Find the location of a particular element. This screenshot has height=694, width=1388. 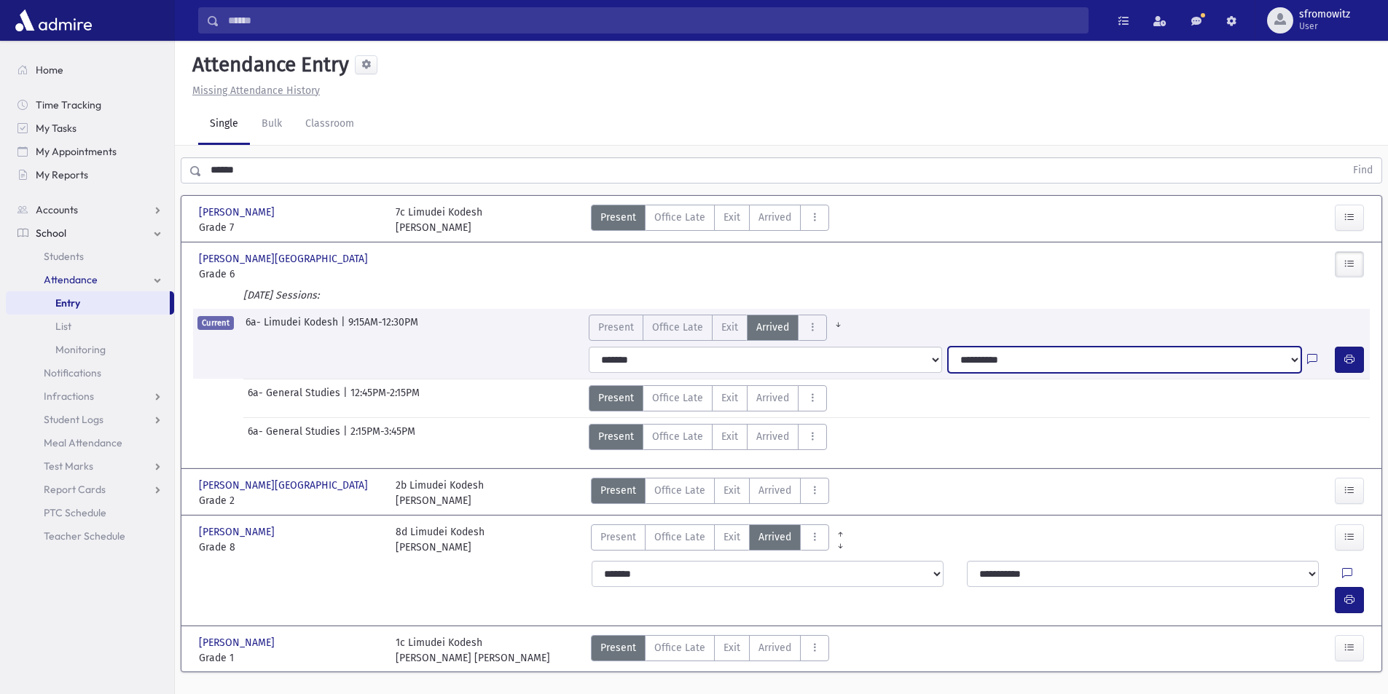

span: List is located at coordinates (63, 326).